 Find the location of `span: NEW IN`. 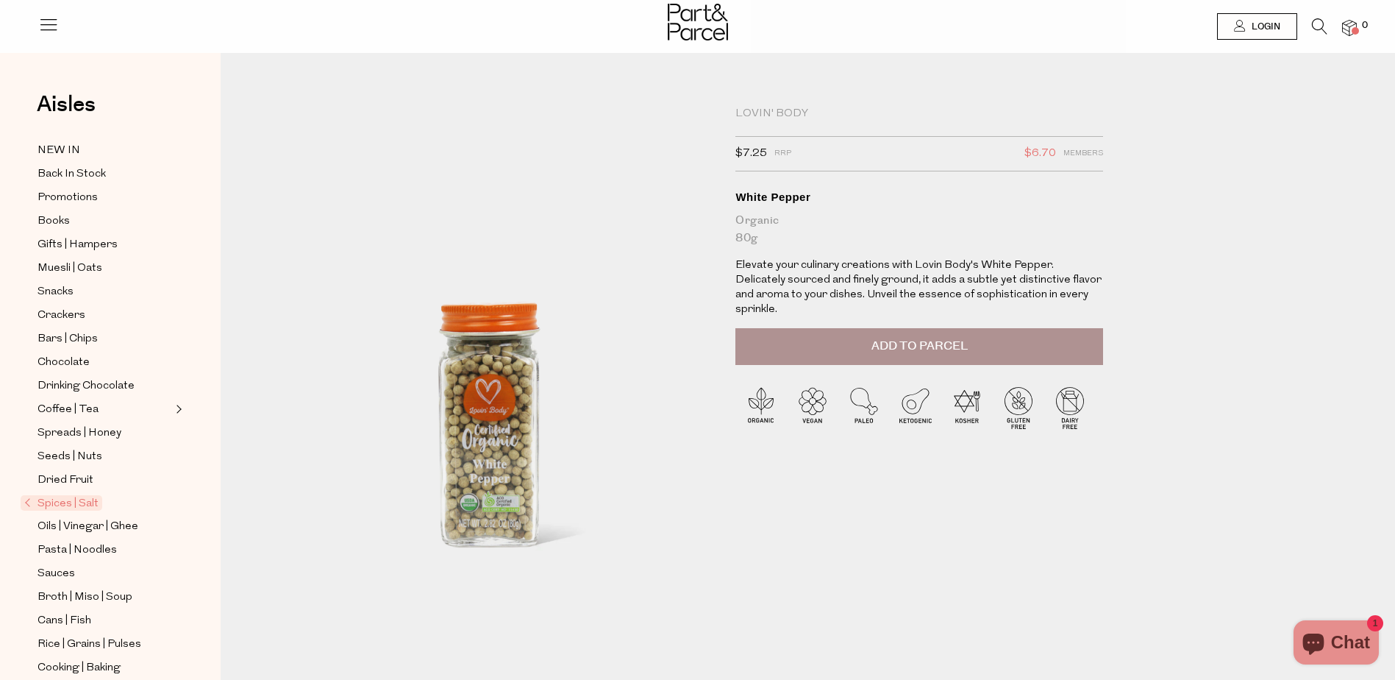

span: NEW IN is located at coordinates (59, 151).